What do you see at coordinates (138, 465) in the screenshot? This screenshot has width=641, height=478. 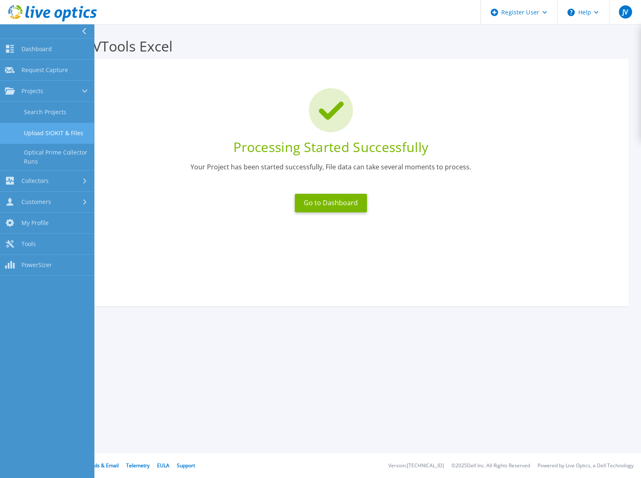 I see `a: Telemetry` at bounding box center [138, 465].